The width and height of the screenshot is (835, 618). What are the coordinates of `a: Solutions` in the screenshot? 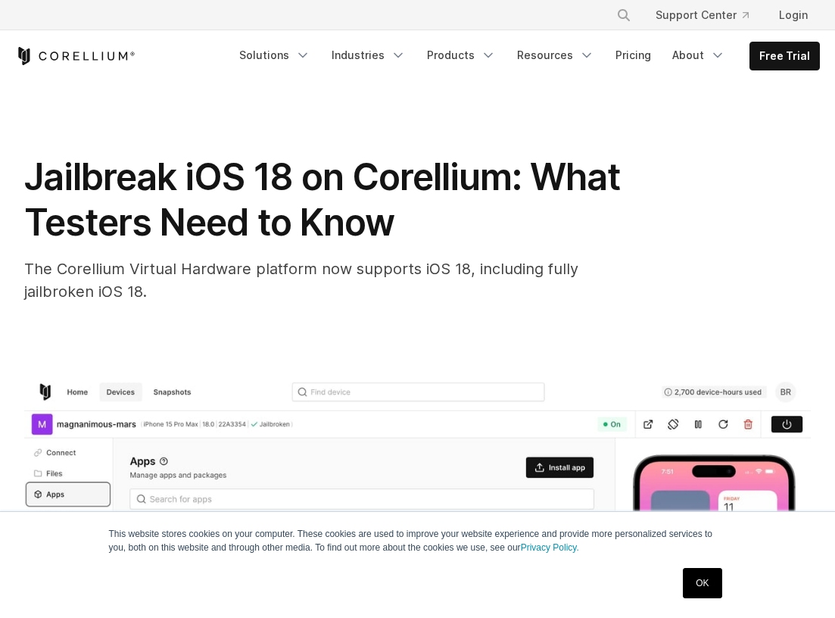 It's located at (275, 55).